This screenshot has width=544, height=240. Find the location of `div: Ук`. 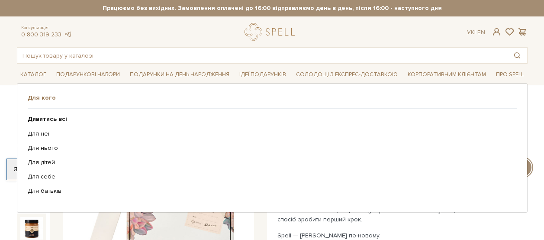

div: Ук is located at coordinates (476, 32).